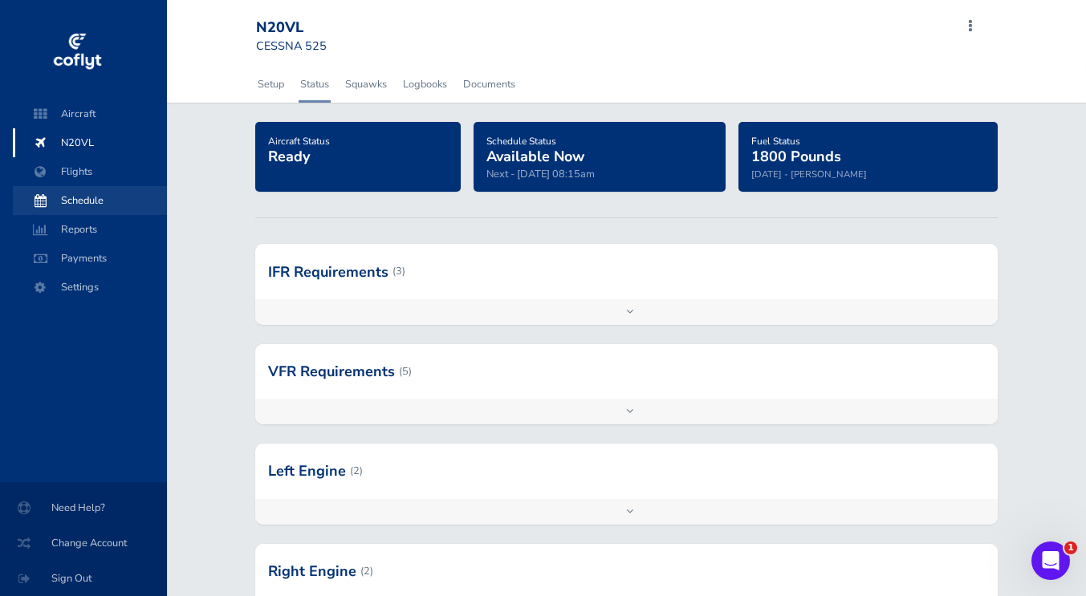 This screenshot has width=1086, height=596. Describe the element at coordinates (314, 28) in the screenshot. I see `div: N20VL` at that location.